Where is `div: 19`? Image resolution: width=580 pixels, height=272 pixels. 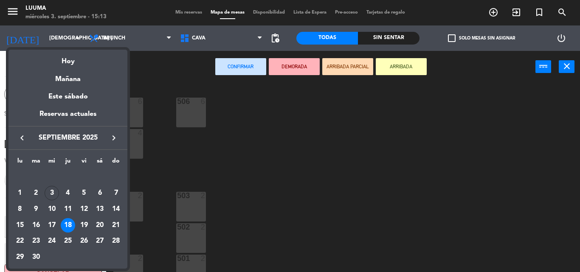
div: 19 is located at coordinates (84, 226).